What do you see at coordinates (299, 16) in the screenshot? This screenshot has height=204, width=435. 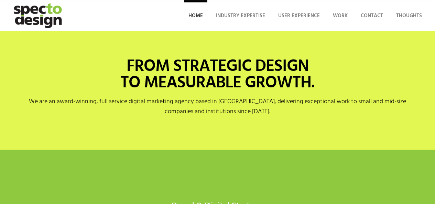 I see `a: User Experience` at bounding box center [299, 16].